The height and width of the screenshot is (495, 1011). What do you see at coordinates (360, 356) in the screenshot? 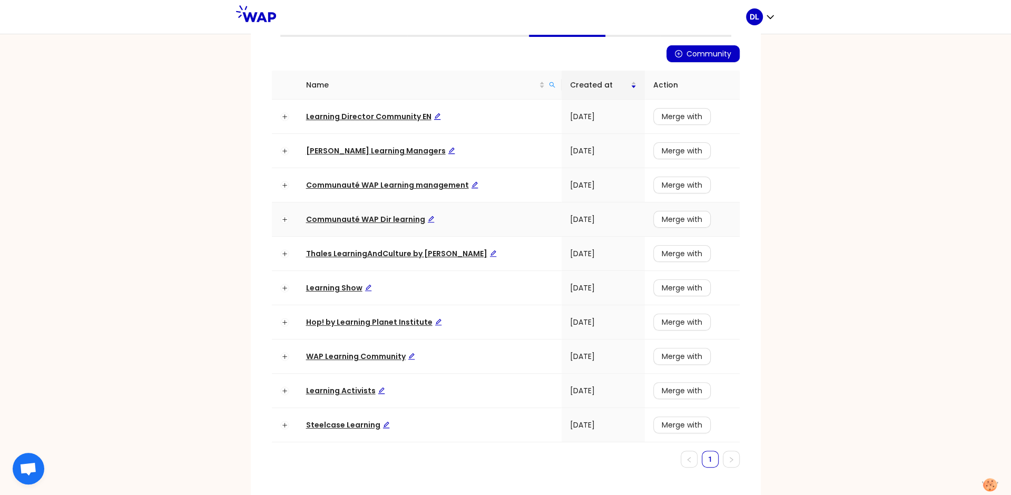
I see `span: WAP Learning Community` at bounding box center [360, 356].